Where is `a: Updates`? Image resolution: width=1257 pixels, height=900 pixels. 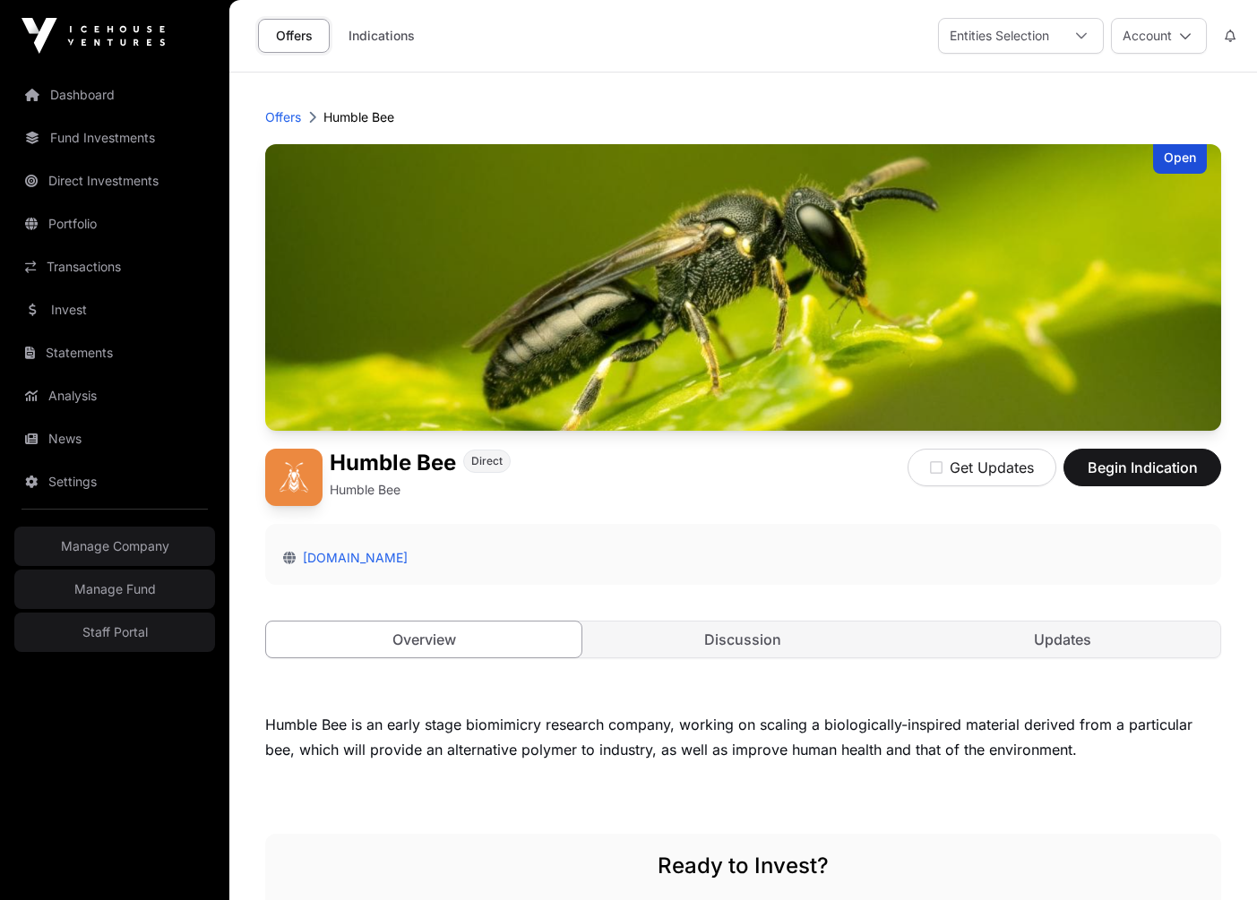 a: Updates is located at coordinates (1062, 639).